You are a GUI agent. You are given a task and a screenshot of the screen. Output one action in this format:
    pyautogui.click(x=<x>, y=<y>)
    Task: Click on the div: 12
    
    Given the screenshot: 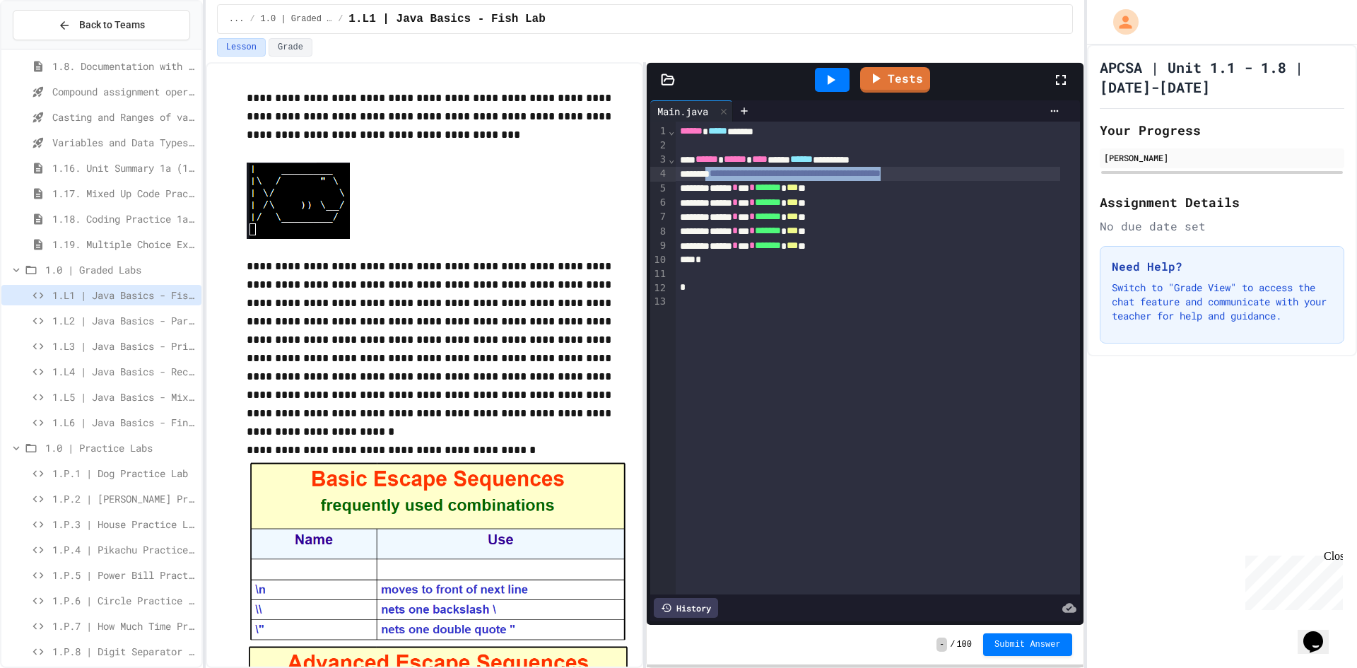 What is the action you would take?
    pyautogui.click(x=659, y=288)
    